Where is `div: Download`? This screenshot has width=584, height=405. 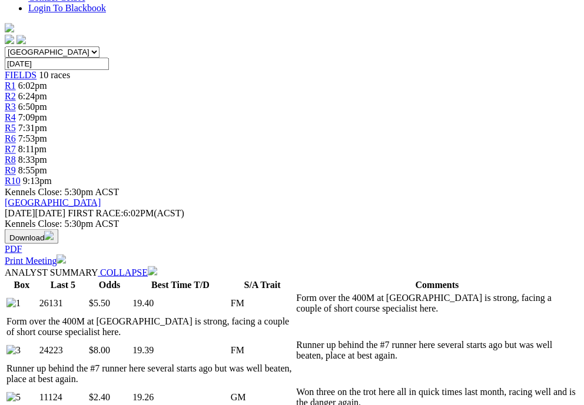 div: Download is located at coordinates (292, 249).